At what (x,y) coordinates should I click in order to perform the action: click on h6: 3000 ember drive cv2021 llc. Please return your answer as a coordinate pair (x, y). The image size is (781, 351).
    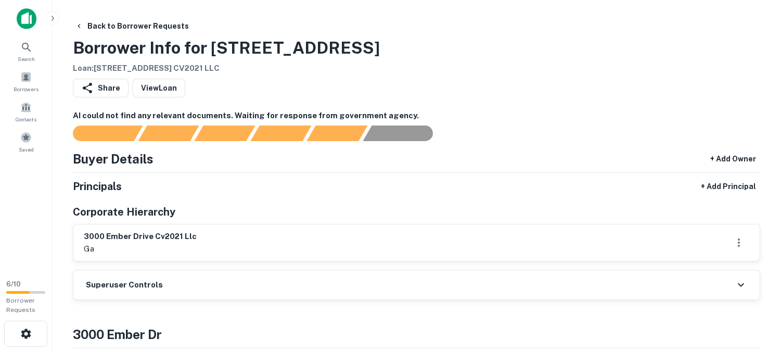
    Looking at the image, I should click on (140, 236).